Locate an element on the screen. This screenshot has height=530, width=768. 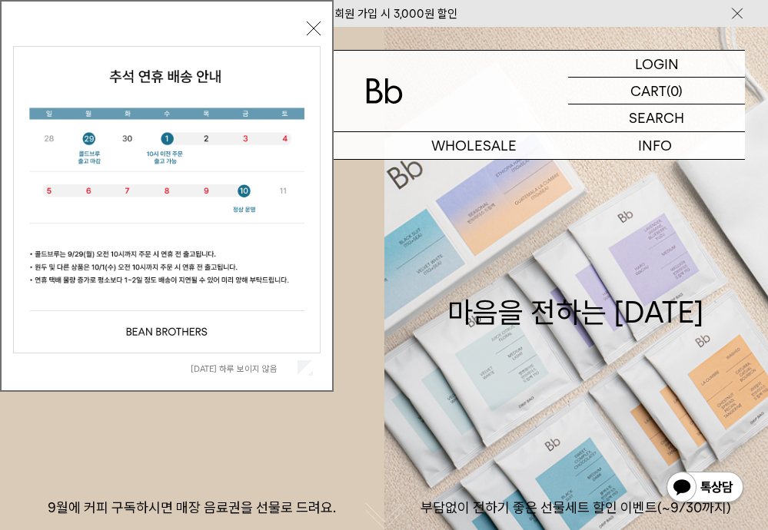
p: WHOLESALE is located at coordinates (474, 145).